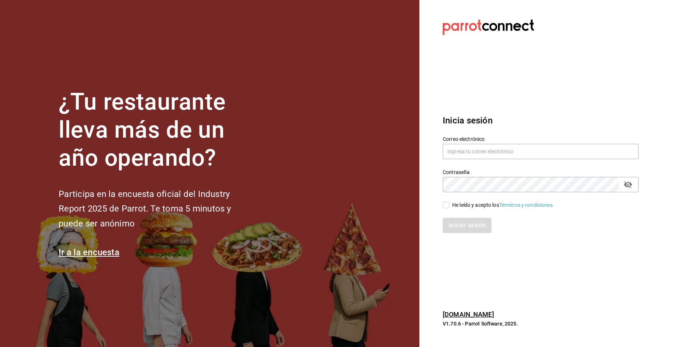 This screenshot has width=699, height=347. I want to click on h1: ¿Tu restaurante lleva más de un año operando?, so click(157, 130).